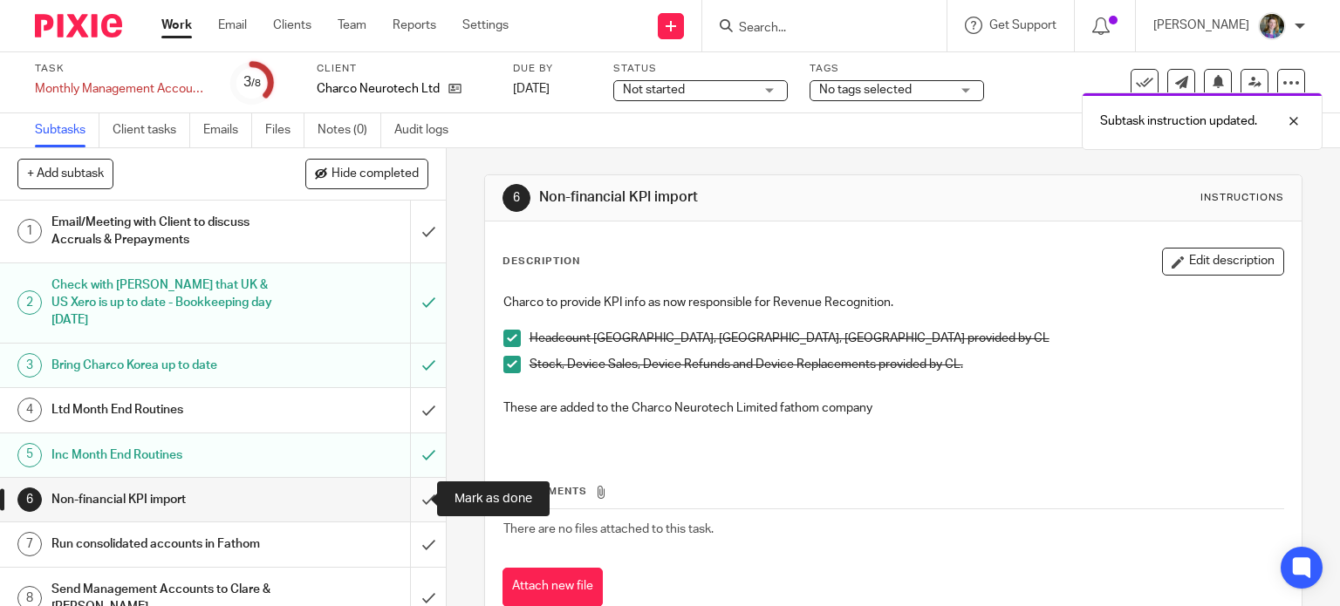 The width and height of the screenshot is (1340, 606). Describe the element at coordinates (165, 544) in the screenshot. I see `h1: Run consolidated accounts in Fathom` at that location.